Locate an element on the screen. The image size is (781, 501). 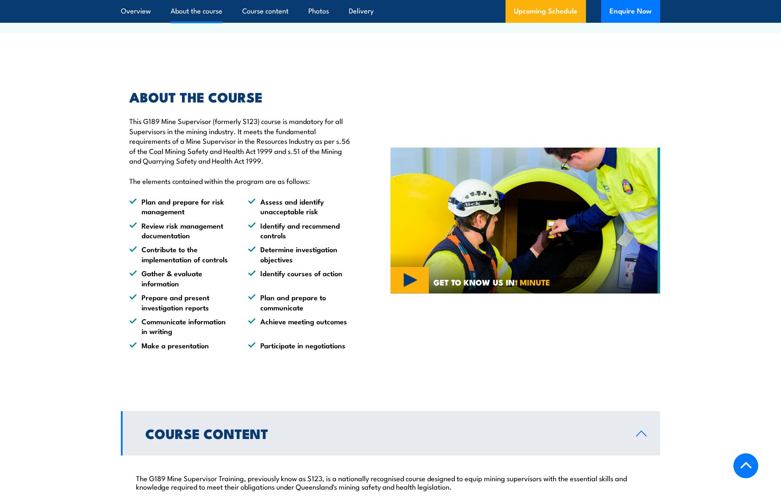
li: Achieve meeting outcomes is located at coordinates (300, 326).